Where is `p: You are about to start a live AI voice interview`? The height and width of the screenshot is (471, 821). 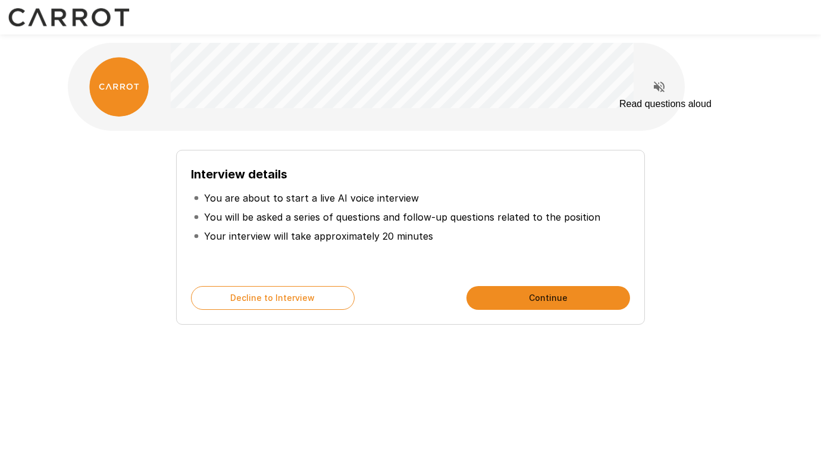 p: You are about to start a live AI voice interview is located at coordinates (311, 198).